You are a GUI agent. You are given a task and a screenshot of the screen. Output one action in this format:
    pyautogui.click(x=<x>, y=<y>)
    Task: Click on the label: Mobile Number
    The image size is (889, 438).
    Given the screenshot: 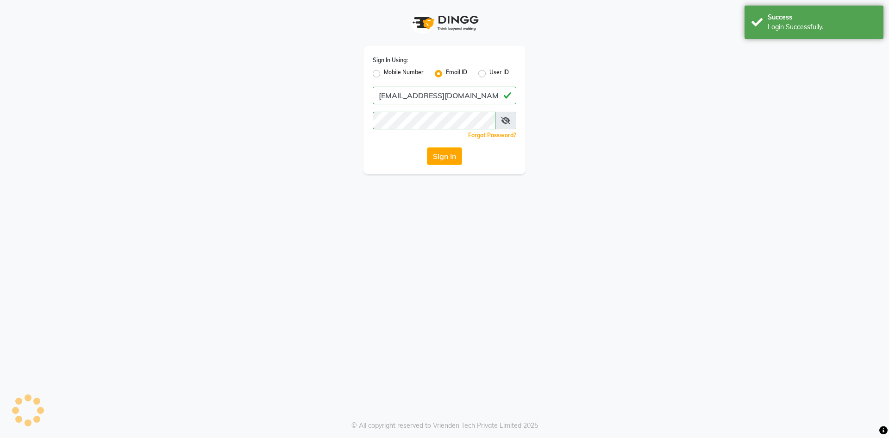 What is the action you would take?
    pyautogui.click(x=404, y=74)
    